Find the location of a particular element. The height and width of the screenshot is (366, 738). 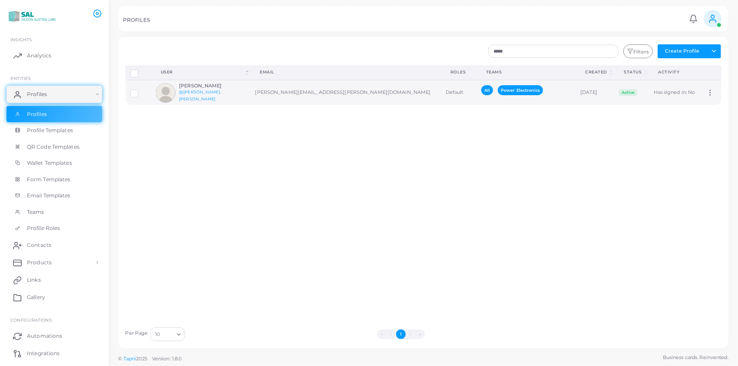

a: Gallery is located at coordinates (54, 297).